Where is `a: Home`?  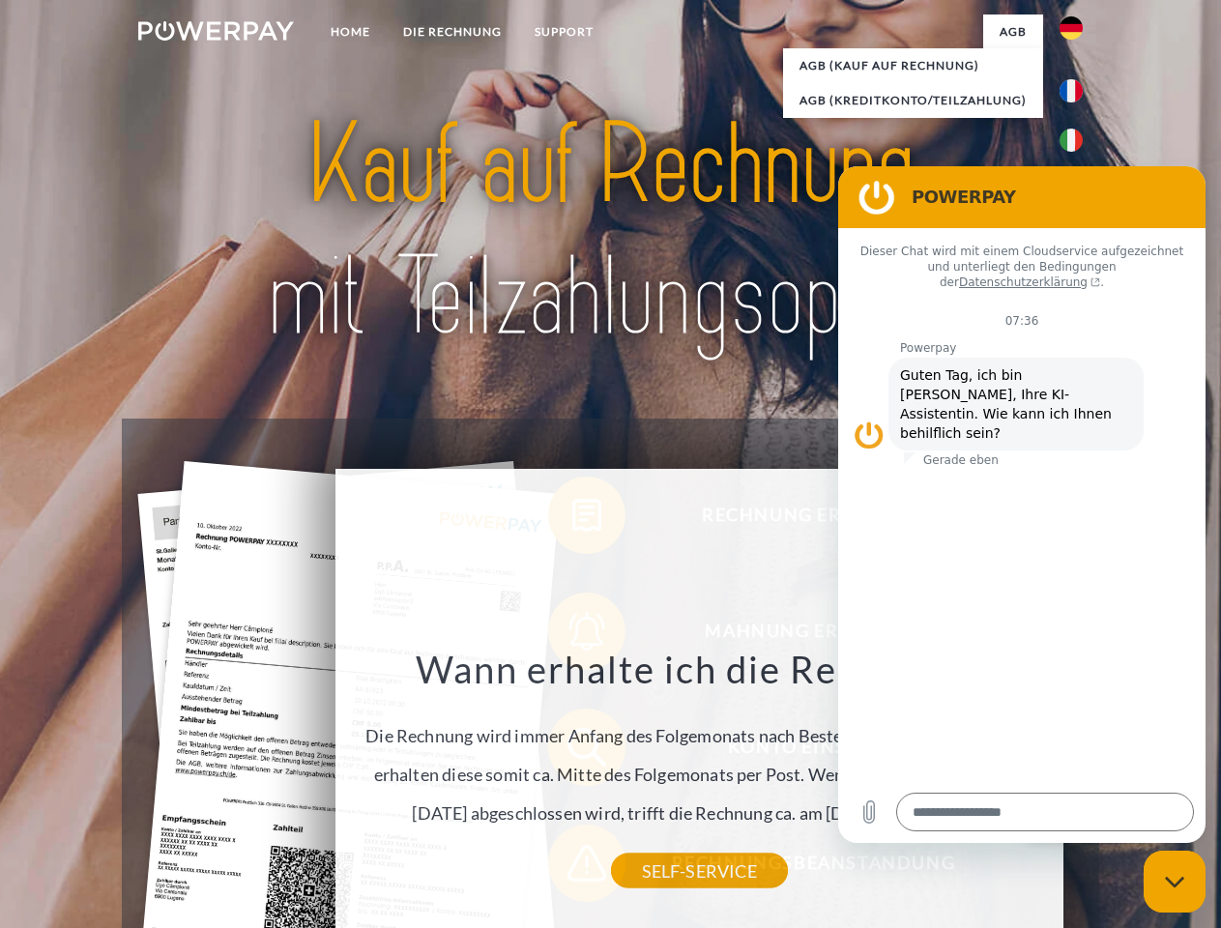
a: Home is located at coordinates (350, 32).